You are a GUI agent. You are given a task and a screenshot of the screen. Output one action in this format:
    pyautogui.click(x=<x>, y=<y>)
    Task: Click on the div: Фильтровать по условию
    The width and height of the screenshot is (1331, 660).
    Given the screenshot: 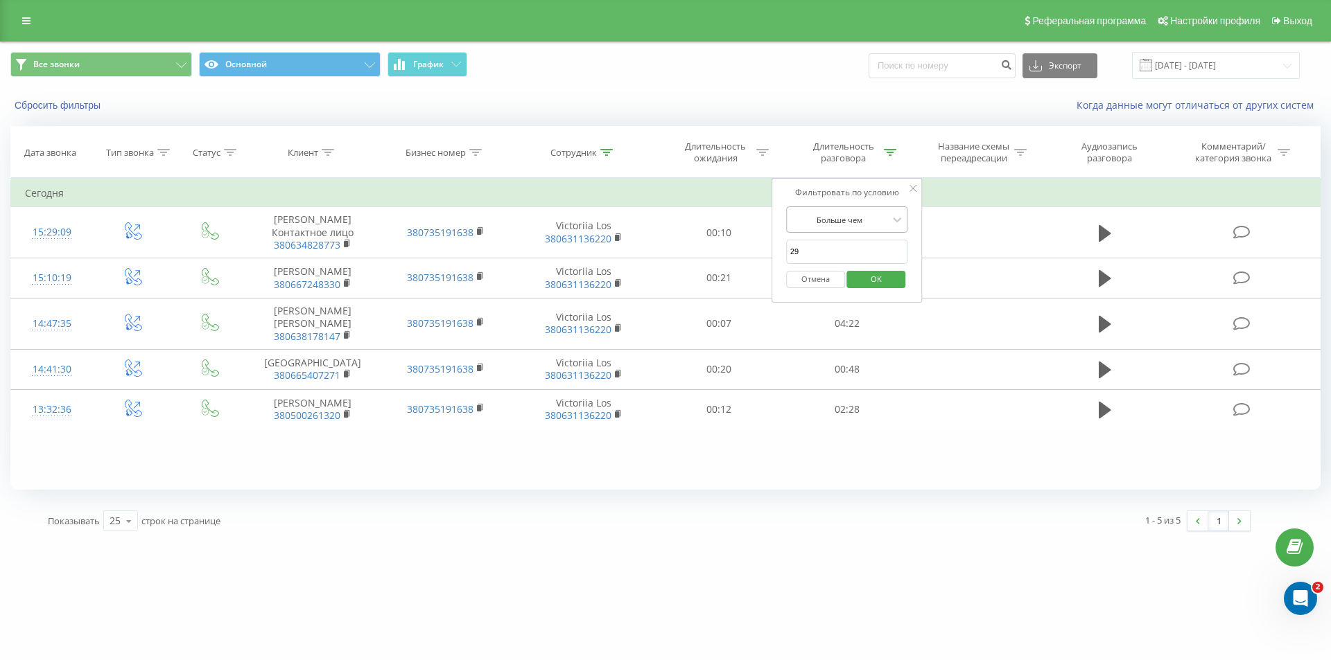 What is the action you would take?
    pyautogui.click(x=847, y=193)
    